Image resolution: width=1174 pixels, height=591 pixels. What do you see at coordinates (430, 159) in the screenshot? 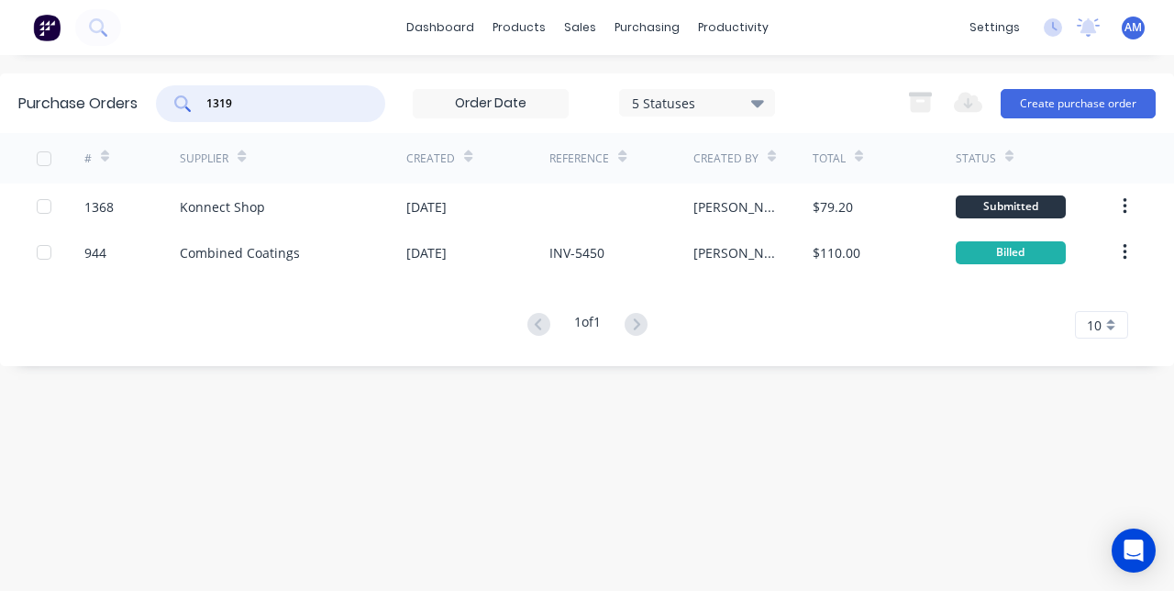
I see `div: Created` at bounding box center [430, 159].